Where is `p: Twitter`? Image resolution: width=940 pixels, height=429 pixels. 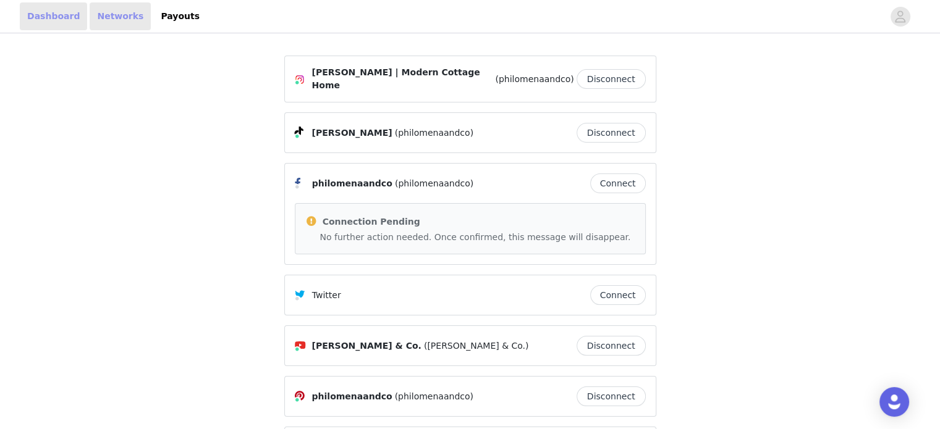
p: Twitter is located at coordinates (326, 295).